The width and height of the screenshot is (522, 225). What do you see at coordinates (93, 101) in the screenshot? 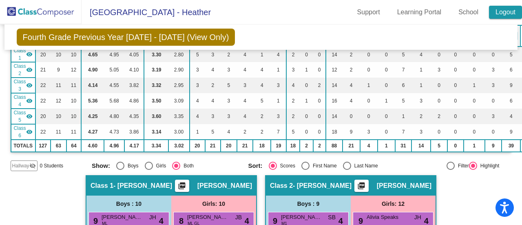
I see `td: 5.36` at bounding box center [93, 101].